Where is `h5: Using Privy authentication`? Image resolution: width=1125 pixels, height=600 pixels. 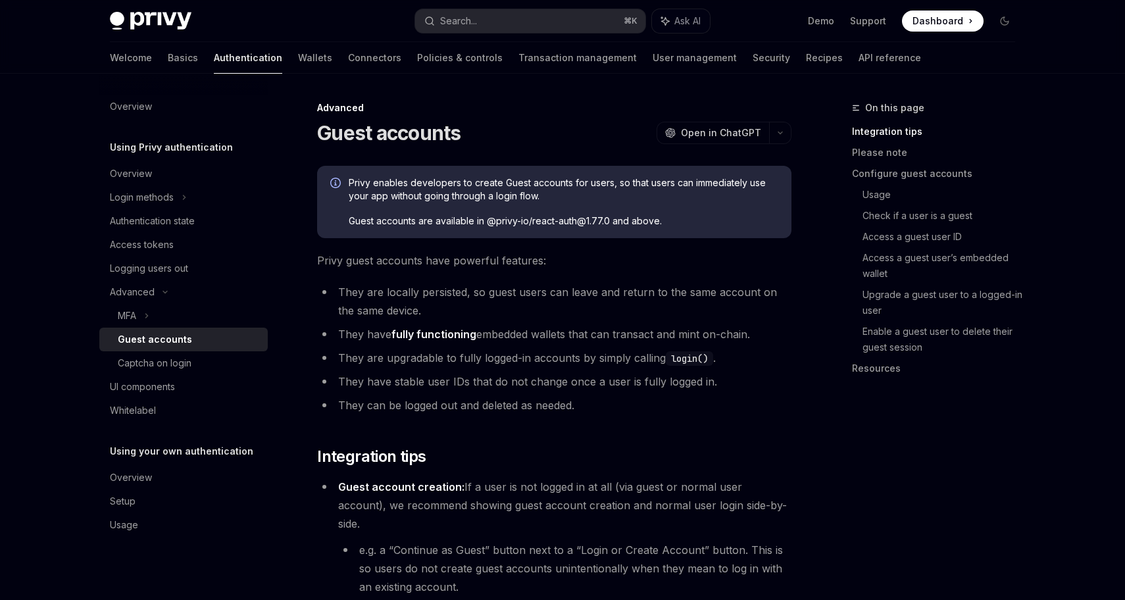 h5: Using Privy authentication is located at coordinates (171, 147).